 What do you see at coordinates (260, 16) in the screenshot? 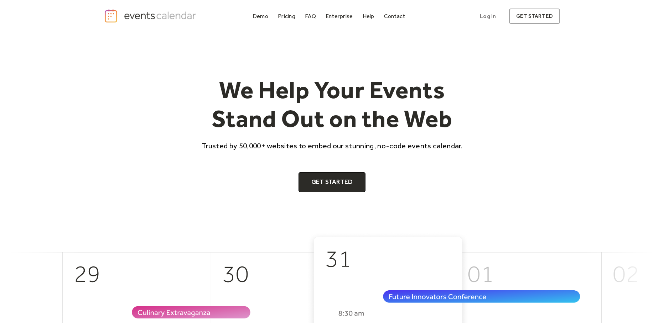
I see `div: Demo` at bounding box center [260, 16].